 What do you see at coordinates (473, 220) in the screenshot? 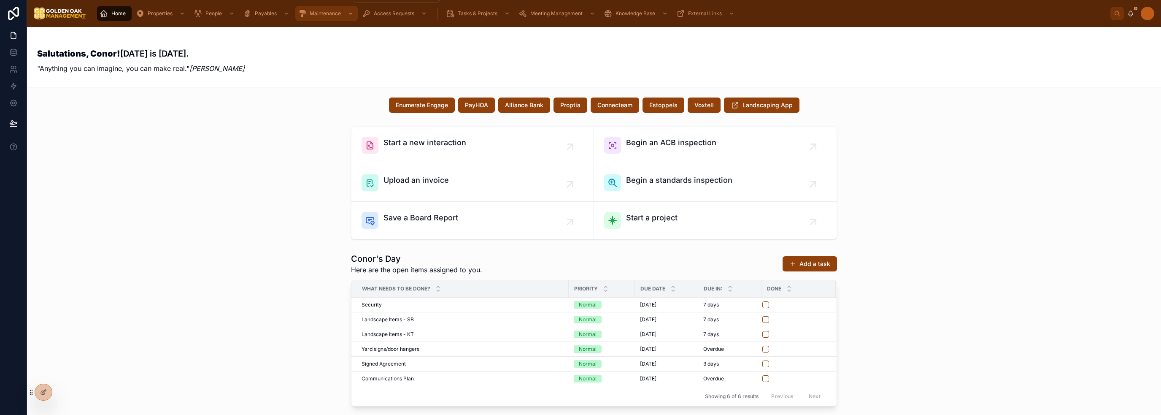
I see `a: Save a Board Report` at bounding box center [473, 220].